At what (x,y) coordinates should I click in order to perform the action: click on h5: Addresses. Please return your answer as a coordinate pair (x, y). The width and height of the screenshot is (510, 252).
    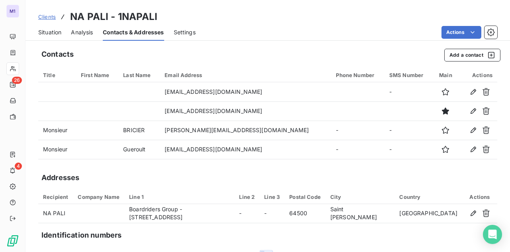
    Looking at the image, I should click on (60, 177).